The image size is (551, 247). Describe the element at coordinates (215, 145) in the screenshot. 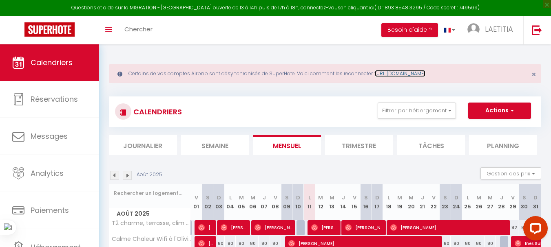

I see `li: Semaine` at that location.